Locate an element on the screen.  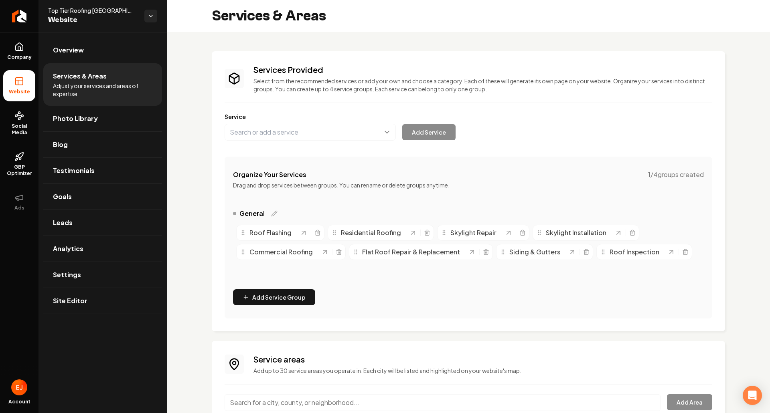
a: Social Media is located at coordinates (19, 123).